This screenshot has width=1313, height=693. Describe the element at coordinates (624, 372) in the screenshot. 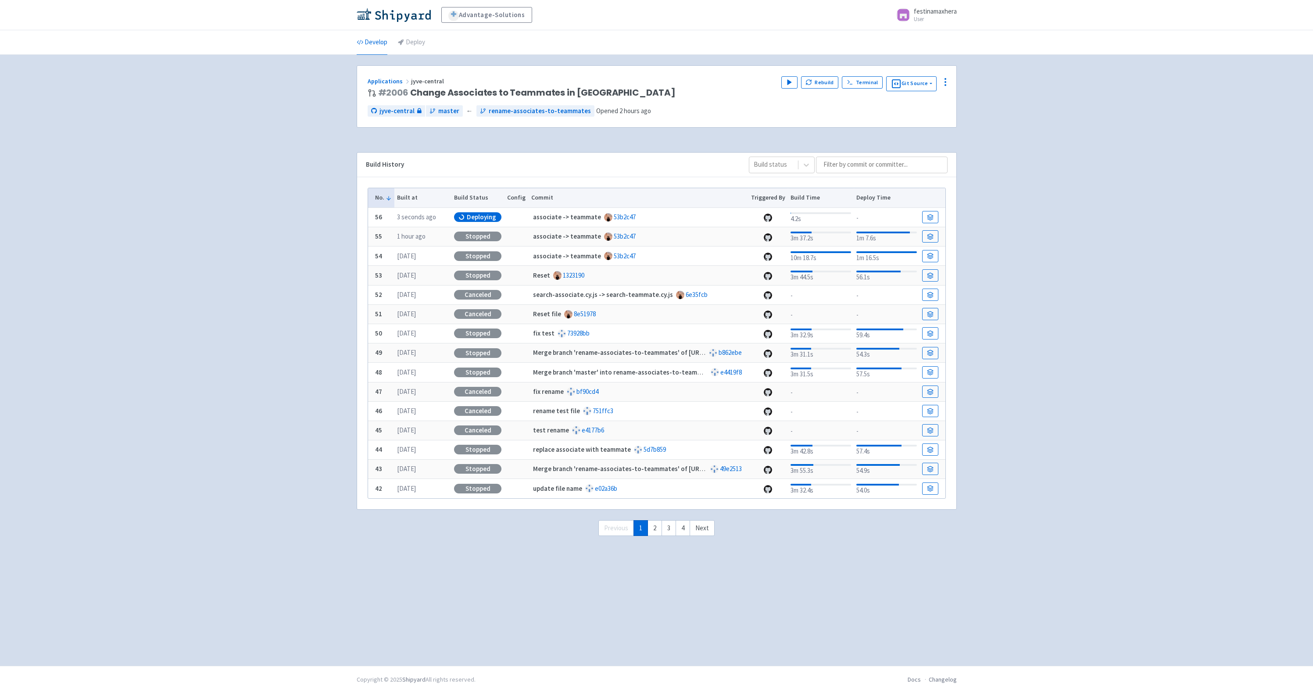

I see `strong: Merge branch 'master' into rename-associates-to-teammates` at that location.